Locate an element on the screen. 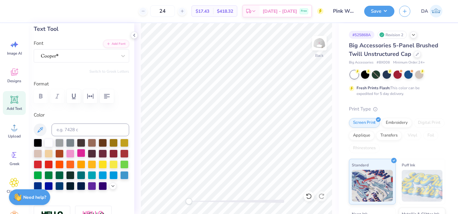 This screenshot has width=458, height=214. div: Foil is located at coordinates (430, 136).